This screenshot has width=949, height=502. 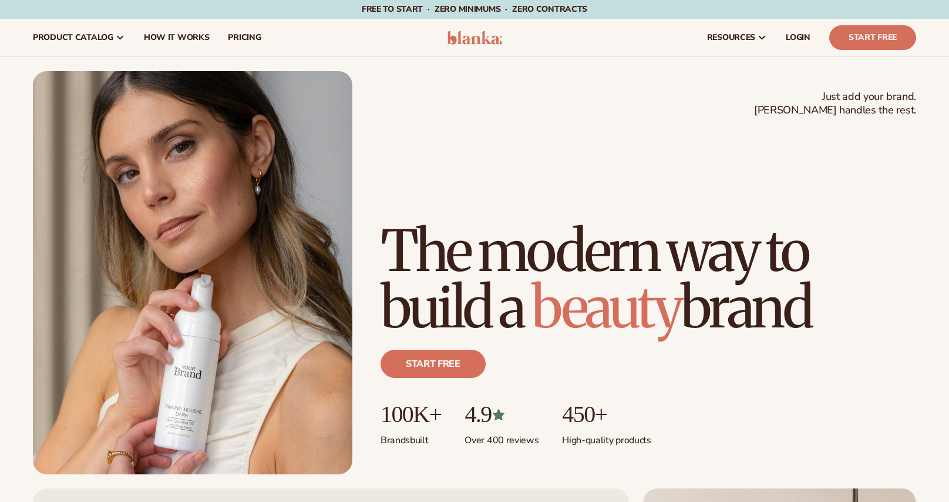 I want to click on span: How It Works, so click(x=177, y=38).